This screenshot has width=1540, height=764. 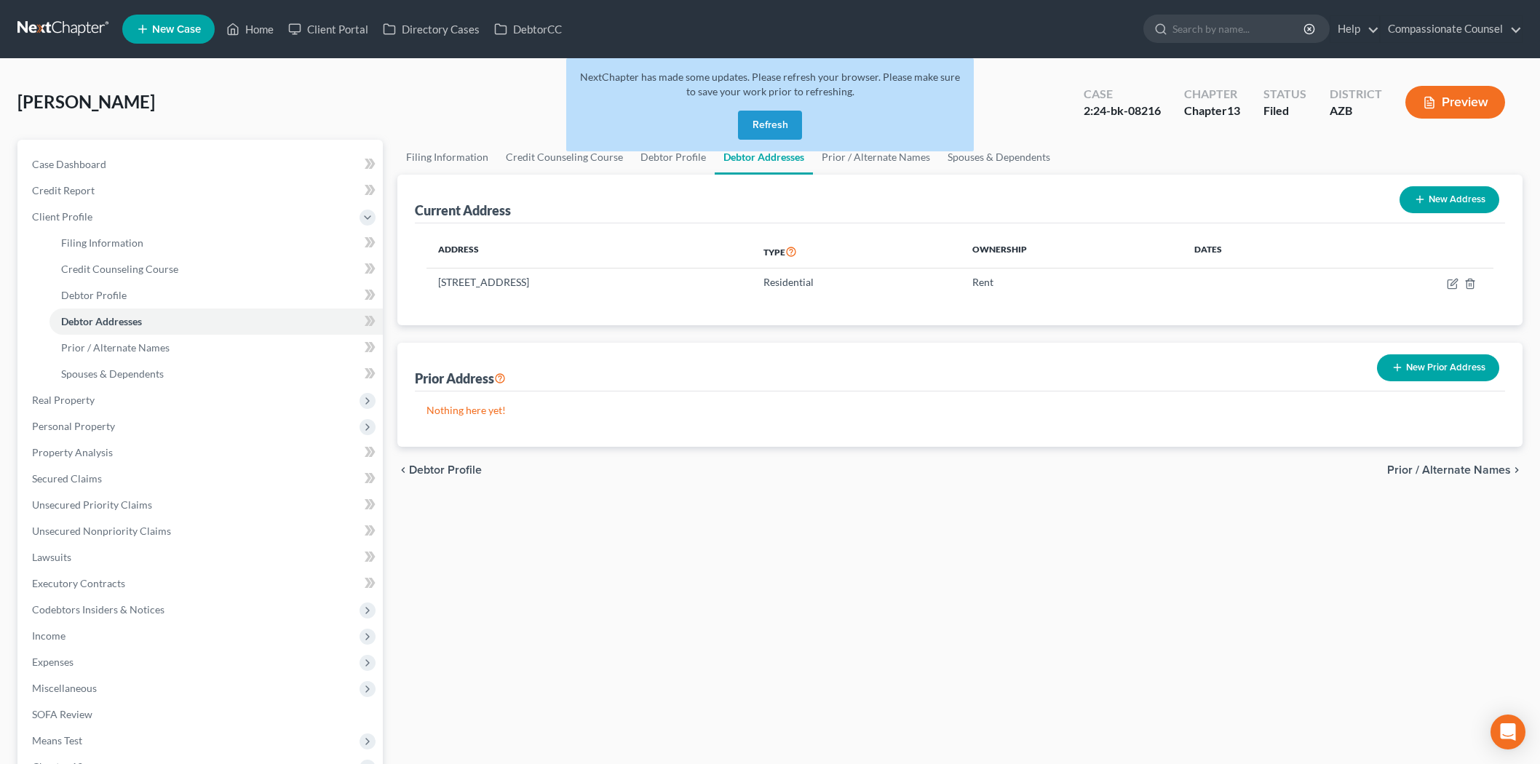 What do you see at coordinates (1438, 368) in the screenshot?
I see `button: New Prior Address` at bounding box center [1438, 368].